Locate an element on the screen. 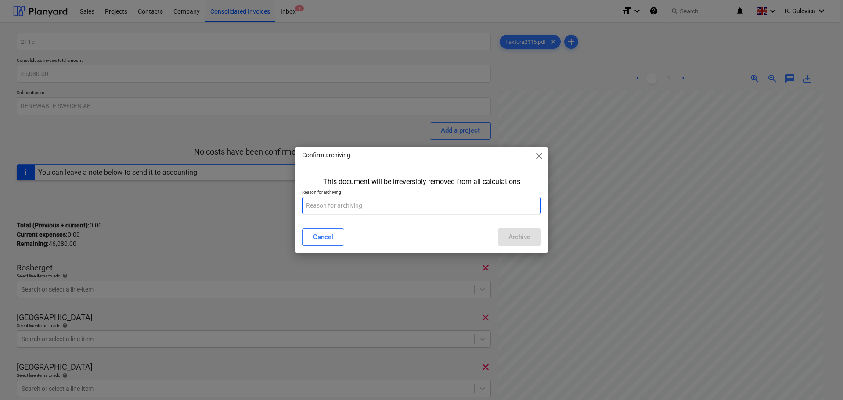  p: Reason for archiving is located at coordinates (421, 193).